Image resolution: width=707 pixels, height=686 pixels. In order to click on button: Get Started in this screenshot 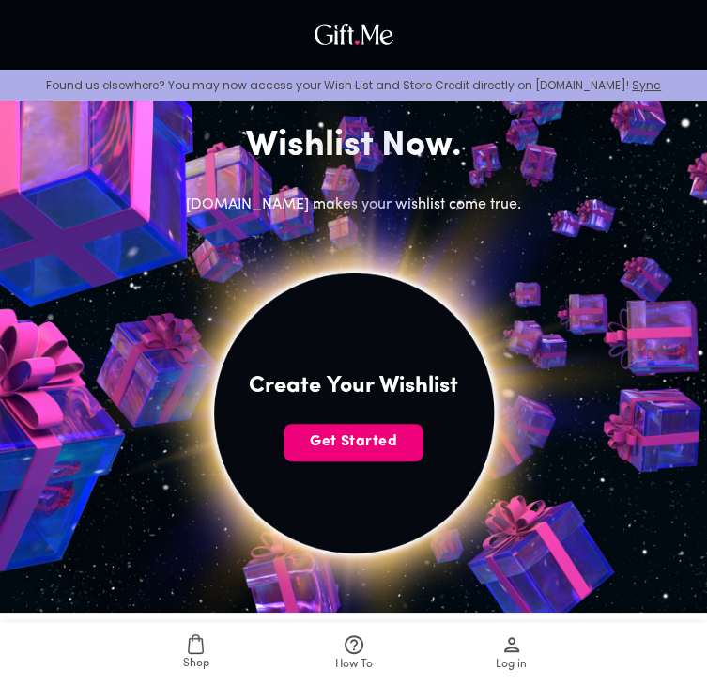, I will do `click(354, 442)`.